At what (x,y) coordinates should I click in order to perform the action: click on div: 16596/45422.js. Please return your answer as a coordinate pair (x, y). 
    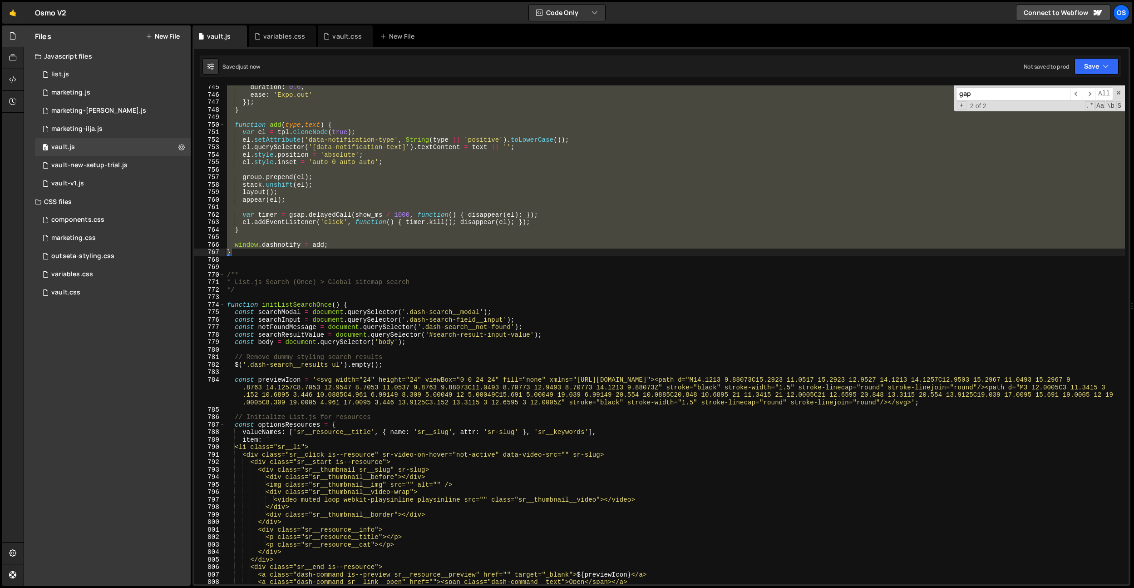
    Looking at the image, I should click on (113, 93).